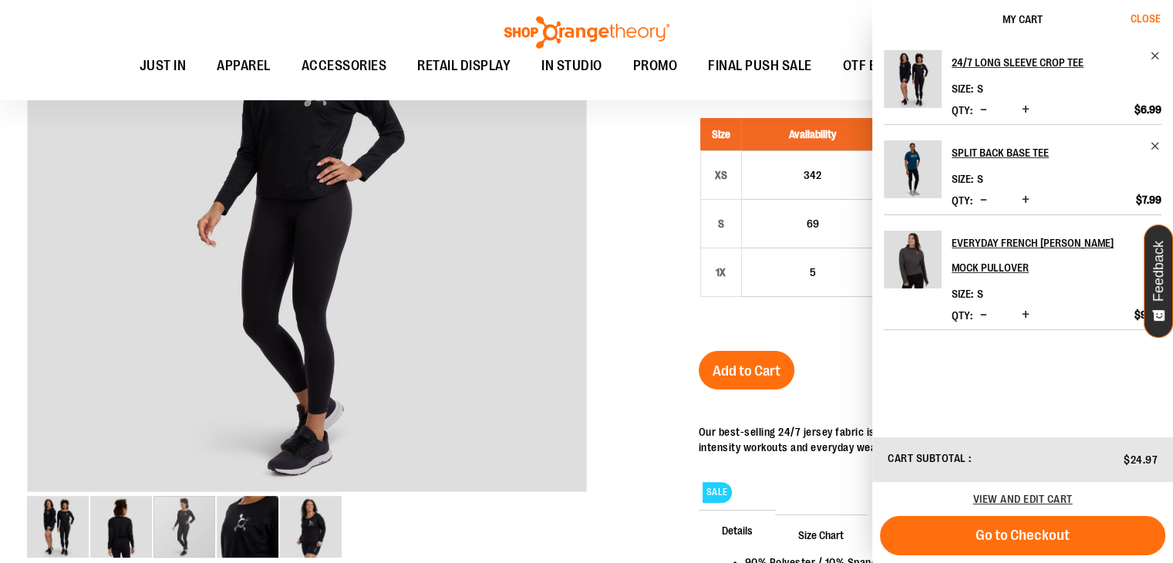  Describe the element at coordinates (923, 440) in the screenshot. I see `div: Our best-selling 24/7 jersey fabric is equal parts functional and comfortable. Ideal for high-int...` at that location.